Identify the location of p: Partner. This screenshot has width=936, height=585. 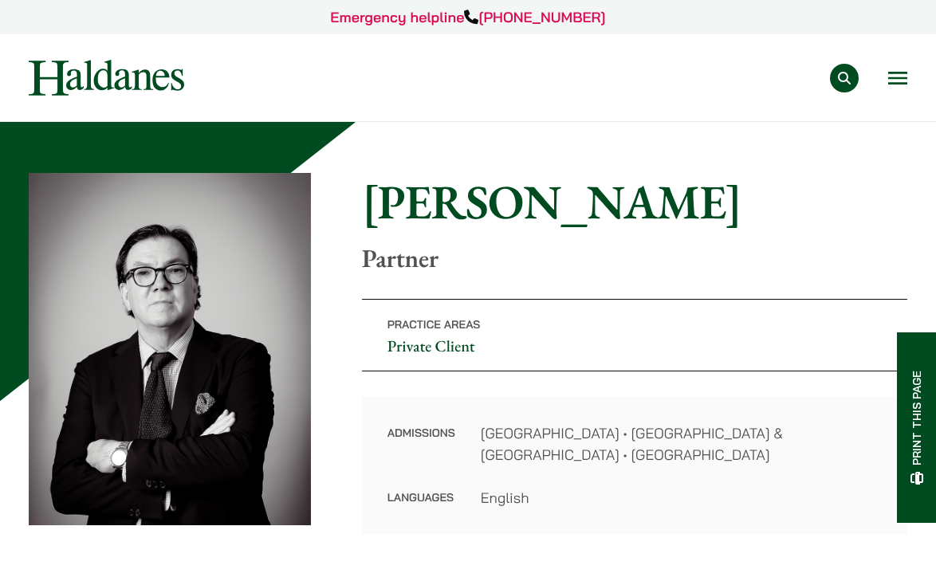
(635, 258).